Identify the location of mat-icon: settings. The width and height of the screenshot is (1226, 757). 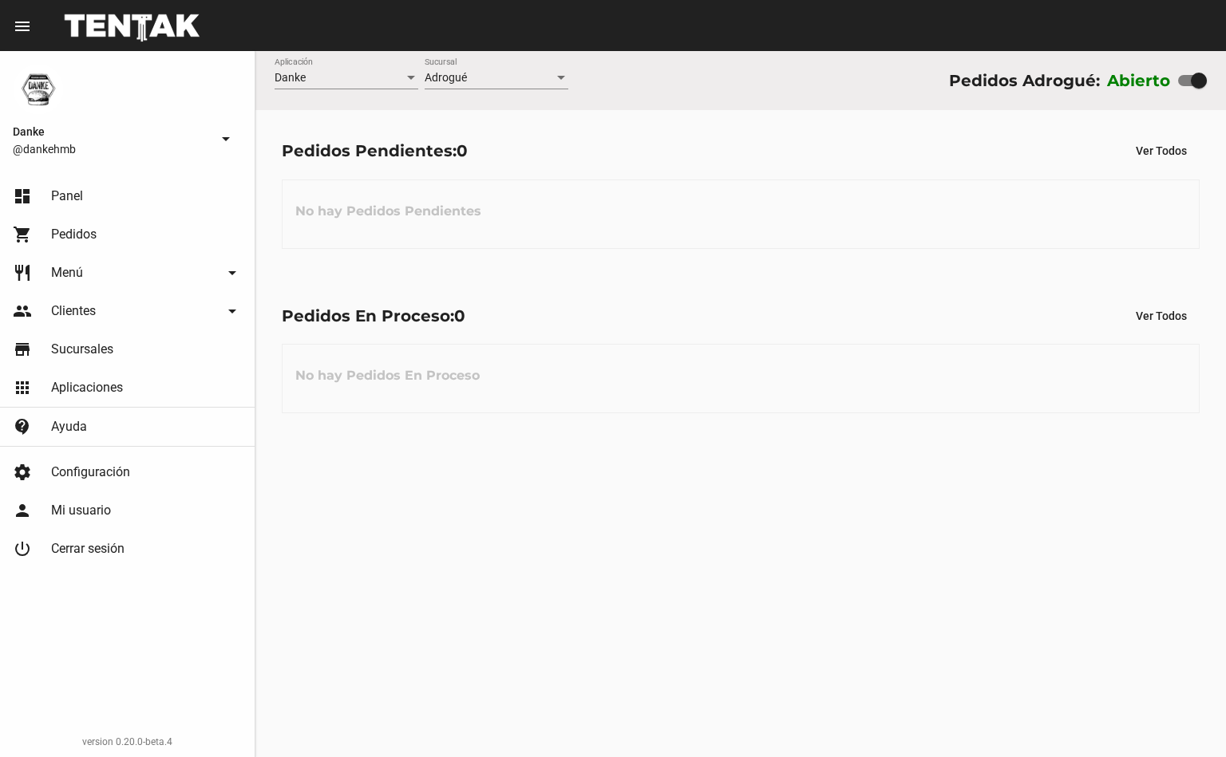
(22, 472).